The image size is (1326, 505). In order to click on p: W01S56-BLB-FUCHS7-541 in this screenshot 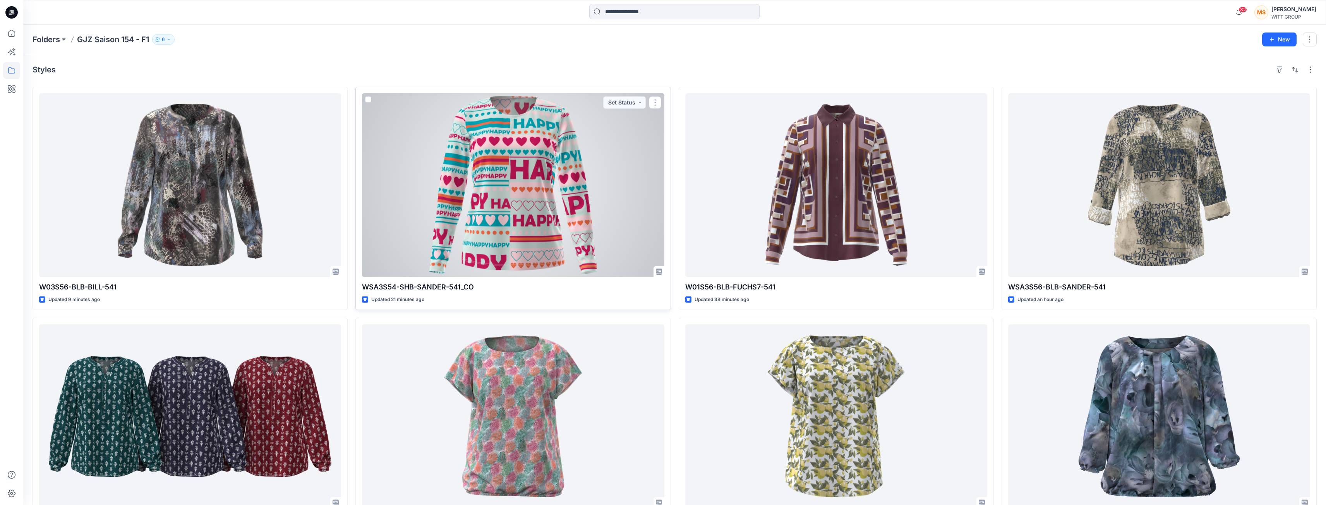, I will do `click(836, 287)`.